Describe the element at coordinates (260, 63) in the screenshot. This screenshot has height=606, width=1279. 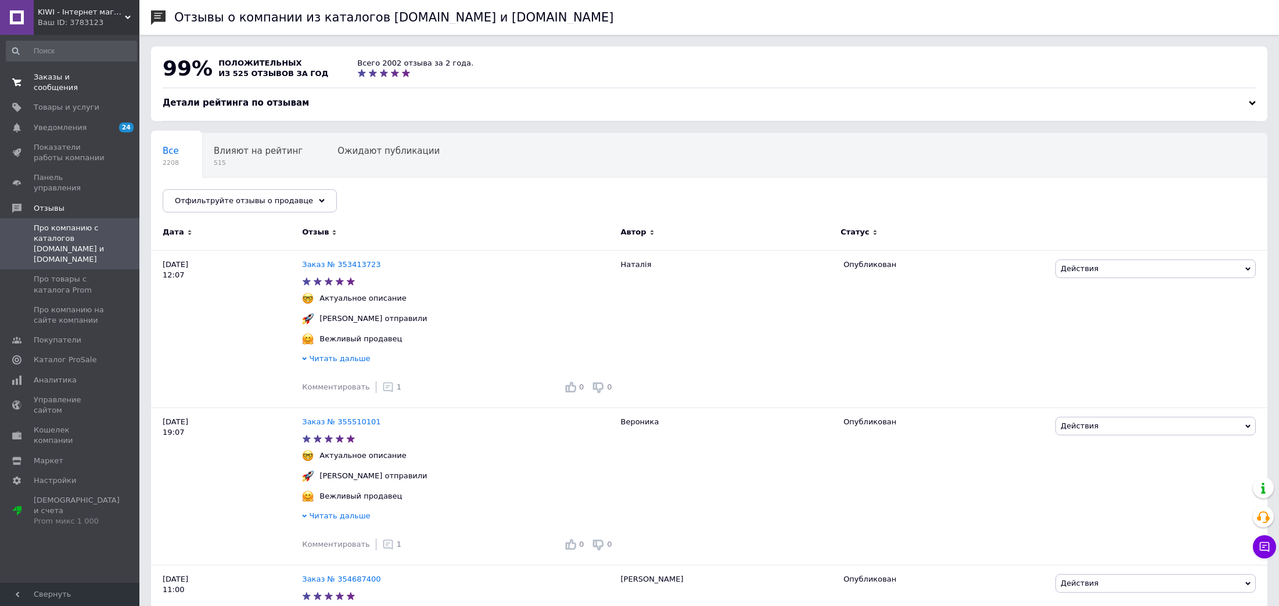
I see `span: положительных` at that location.